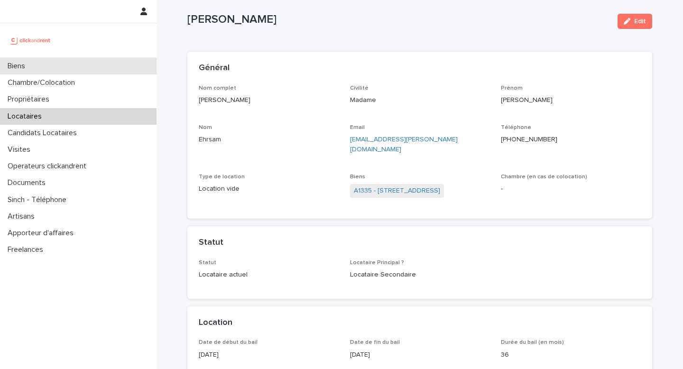  What do you see at coordinates (30, 40) in the screenshot?
I see `img: UCB0brd3T0yccxBKYDjQ` at bounding box center [30, 40].